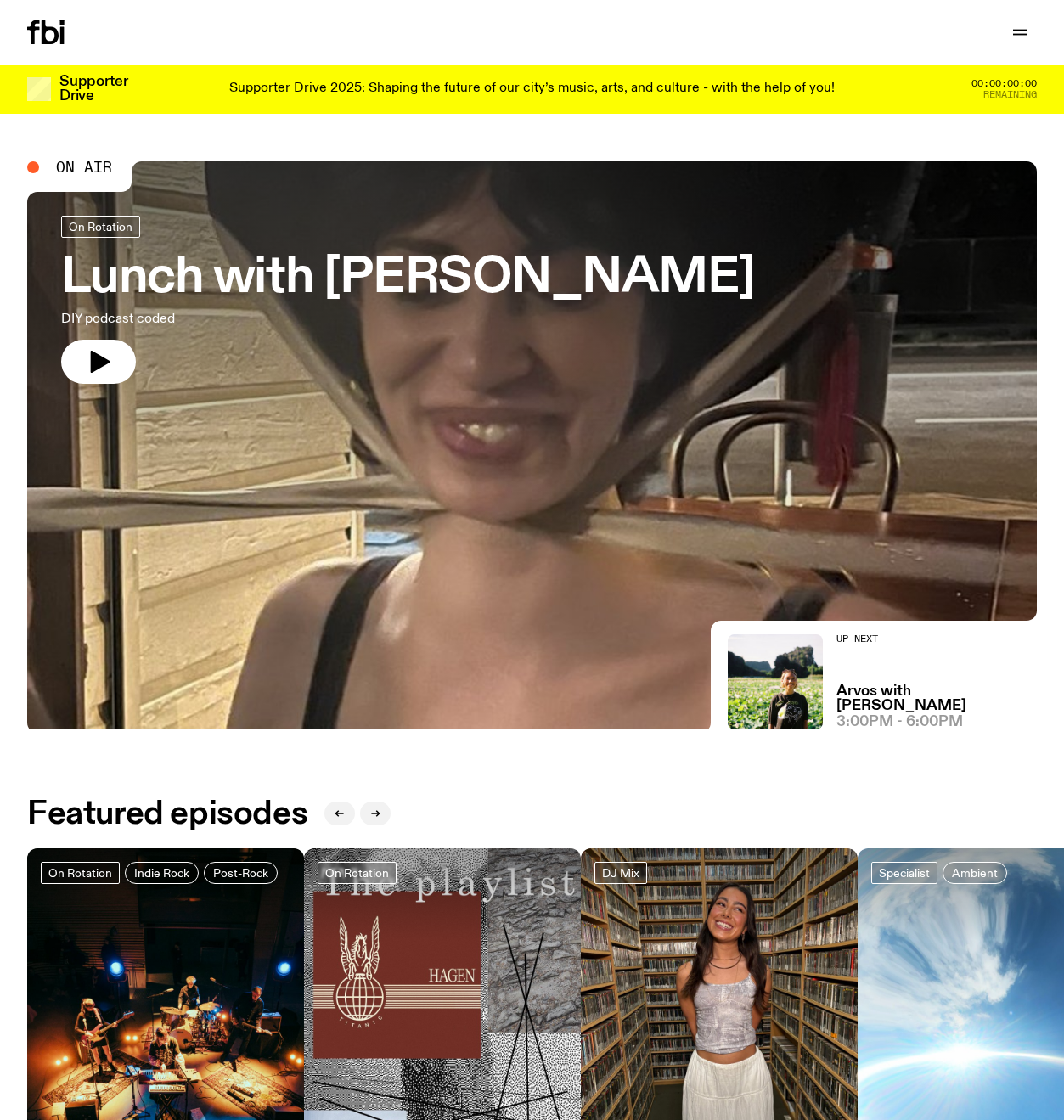 This screenshot has width=1064, height=1120. I want to click on span: Post-Rock, so click(240, 872).